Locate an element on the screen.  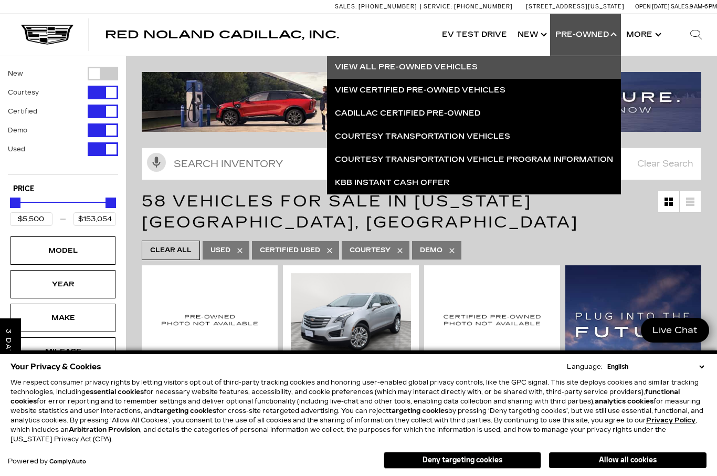
a: View Certified Pre-Owned Vehicles is located at coordinates (474, 90).